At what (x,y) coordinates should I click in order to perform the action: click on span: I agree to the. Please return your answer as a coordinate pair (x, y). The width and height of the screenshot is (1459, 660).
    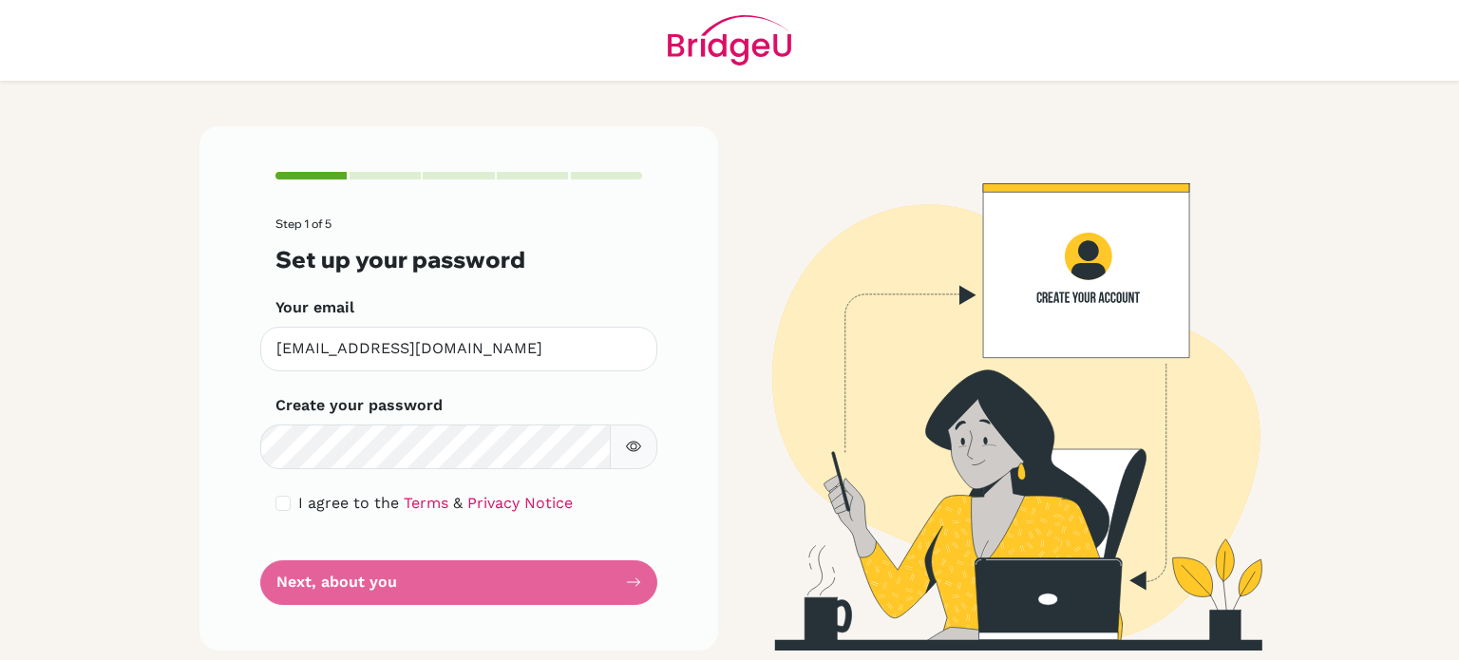
    Looking at the image, I should click on (349, 503).